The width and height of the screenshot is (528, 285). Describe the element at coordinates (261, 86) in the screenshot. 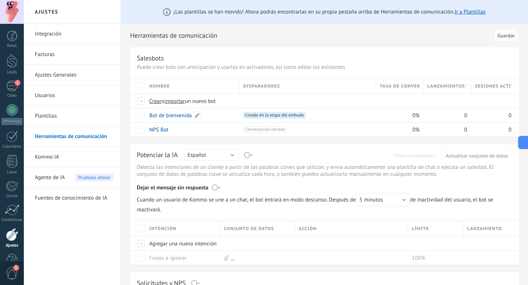

I see `span: Disparadores` at that location.